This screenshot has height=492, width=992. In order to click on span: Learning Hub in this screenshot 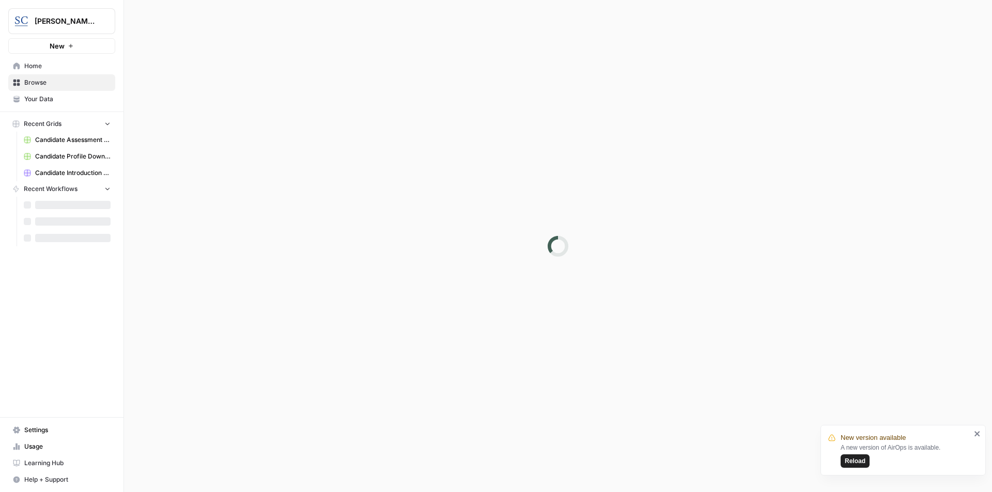, I will do `click(67, 463)`.